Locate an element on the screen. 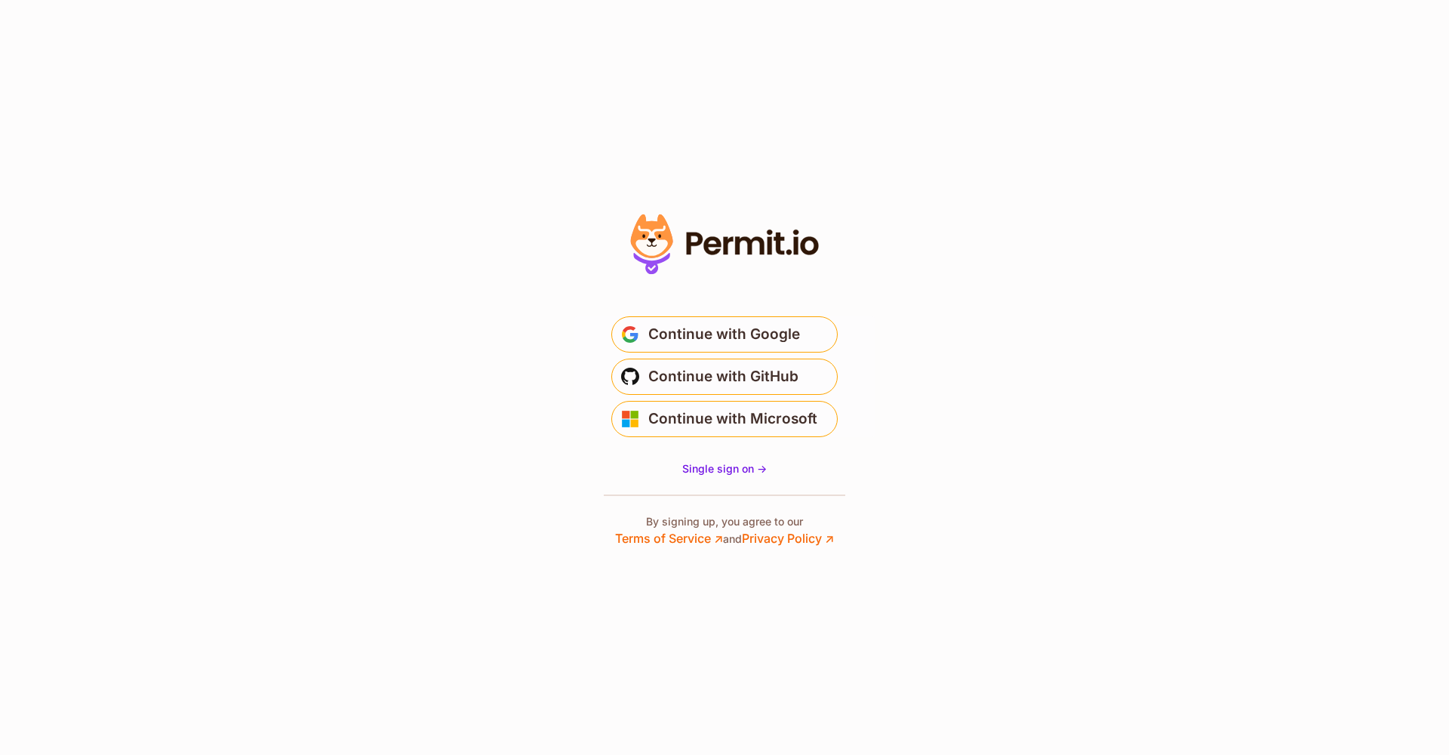 The height and width of the screenshot is (755, 1449). a: Single sign on -> is located at coordinates (725, 469).